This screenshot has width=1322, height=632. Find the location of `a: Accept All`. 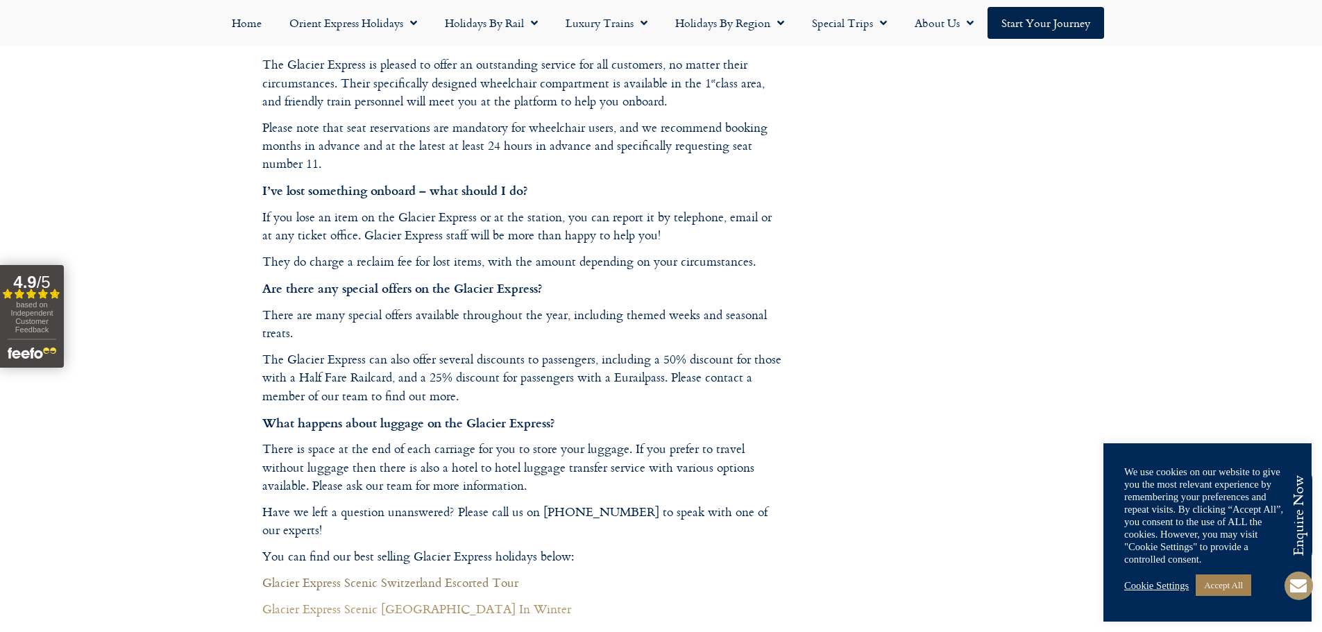

a: Accept All is located at coordinates (1223, 585).